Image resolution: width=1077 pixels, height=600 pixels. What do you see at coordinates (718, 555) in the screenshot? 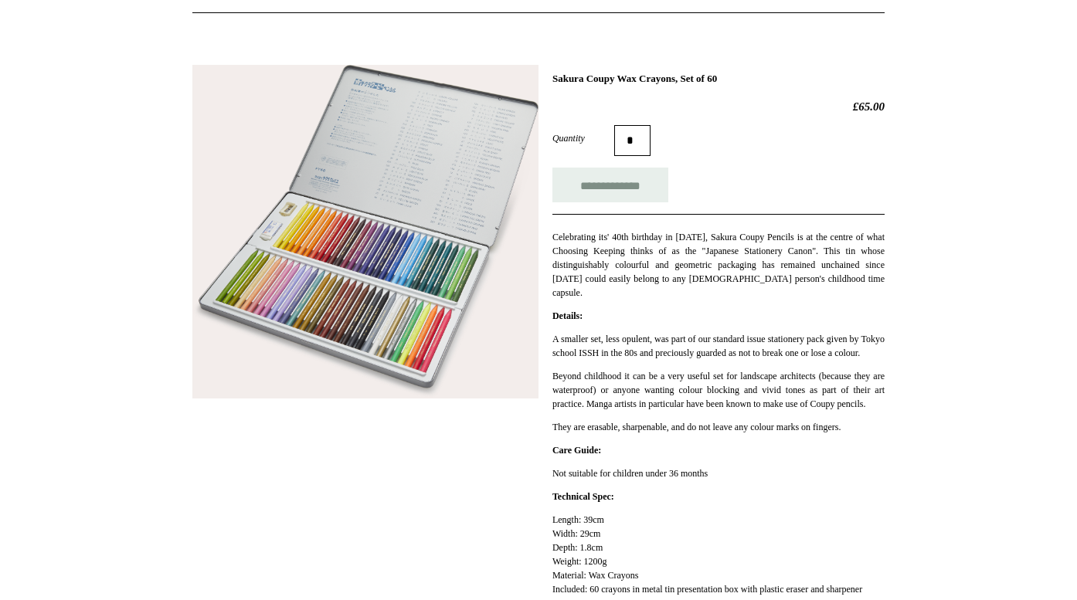
I see `p: Length: 39cm Width: 29cm Depth: 1.8cm Weight: 1200g Material: Wax Crayons Included: 60 crayons in...` at bounding box center [718, 555].